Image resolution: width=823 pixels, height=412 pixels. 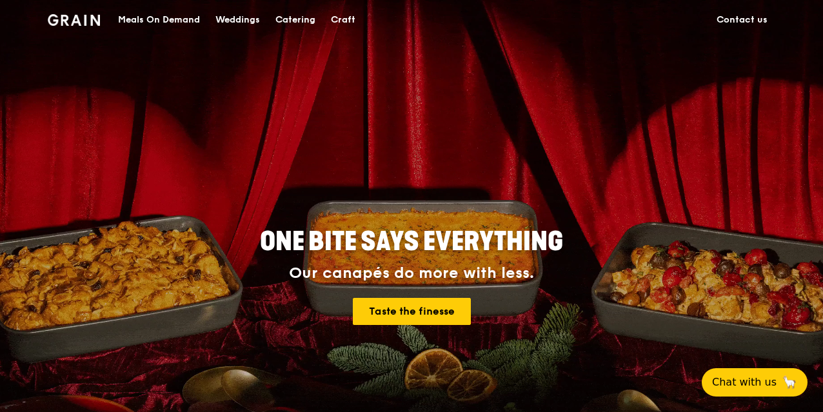 I want to click on a: Contact us, so click(x=742, y=20).